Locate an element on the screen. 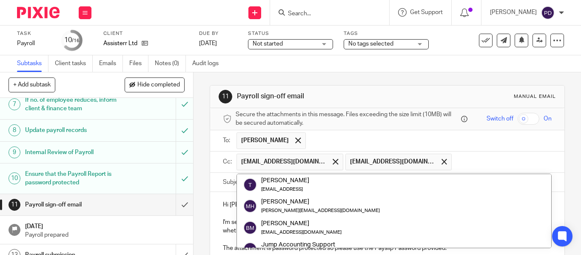  span: Switch off is located at coordinates (500, 119).